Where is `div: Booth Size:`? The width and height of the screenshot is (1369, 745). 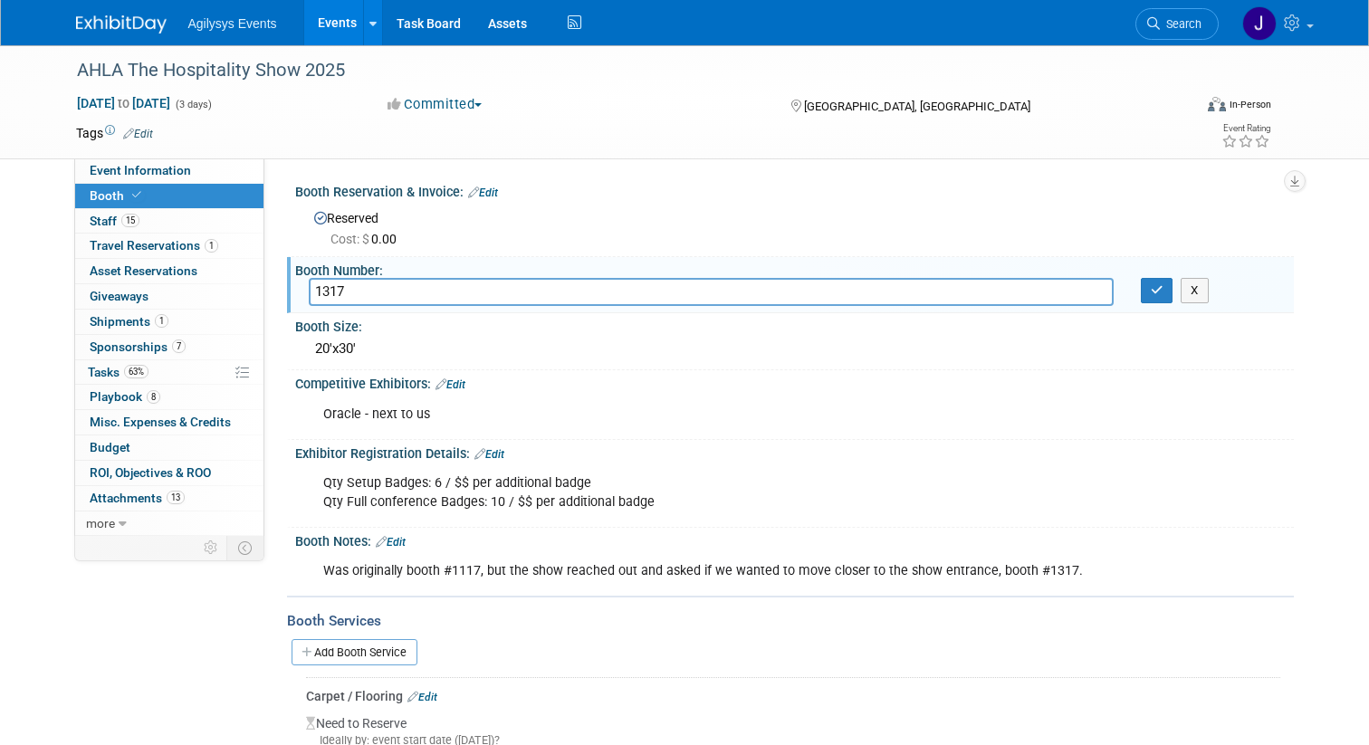 div: Booth Size: is located at coordinates (794, 324).